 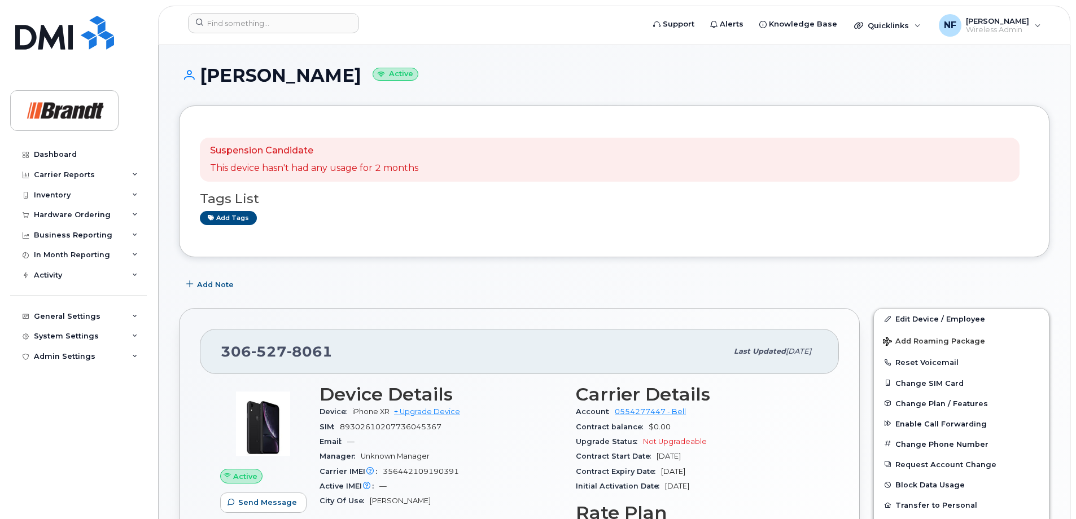 What do you see at coordinates (961, 319) in the screenshot?
I see `a: Edit Device / Employee` at bounding box center [961, 319].